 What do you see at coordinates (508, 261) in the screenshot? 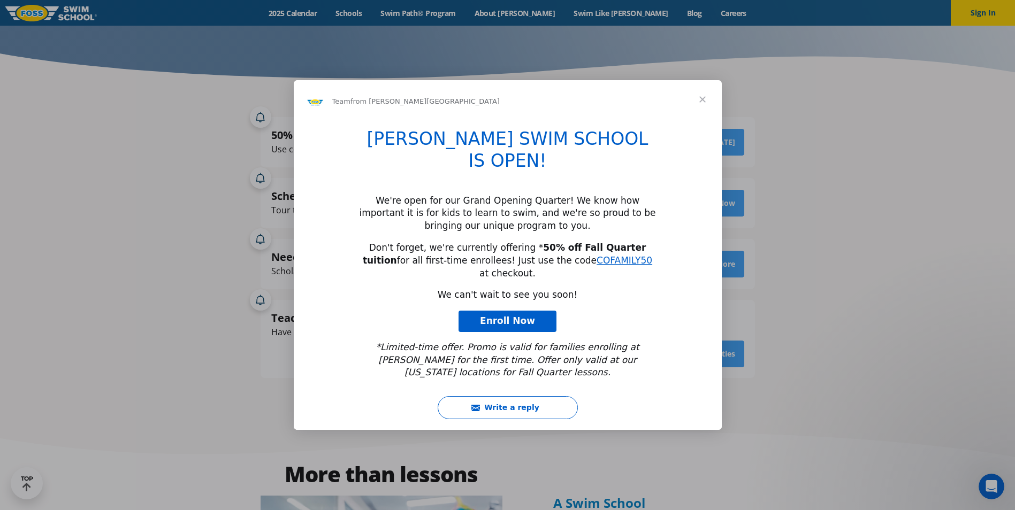
I see `div: Don't forget, we're currently offering * for all first-time enrollees! Just use the code at check...` at bounding box center [508, 261].